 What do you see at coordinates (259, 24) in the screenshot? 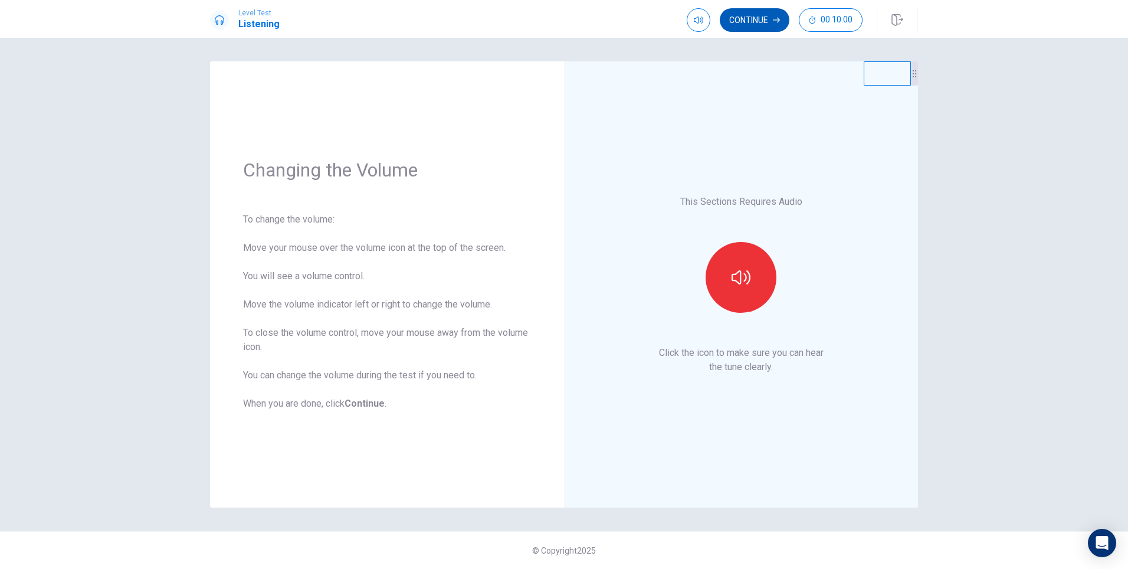
I see `h1: Listening` at bounding box center [259, 24].